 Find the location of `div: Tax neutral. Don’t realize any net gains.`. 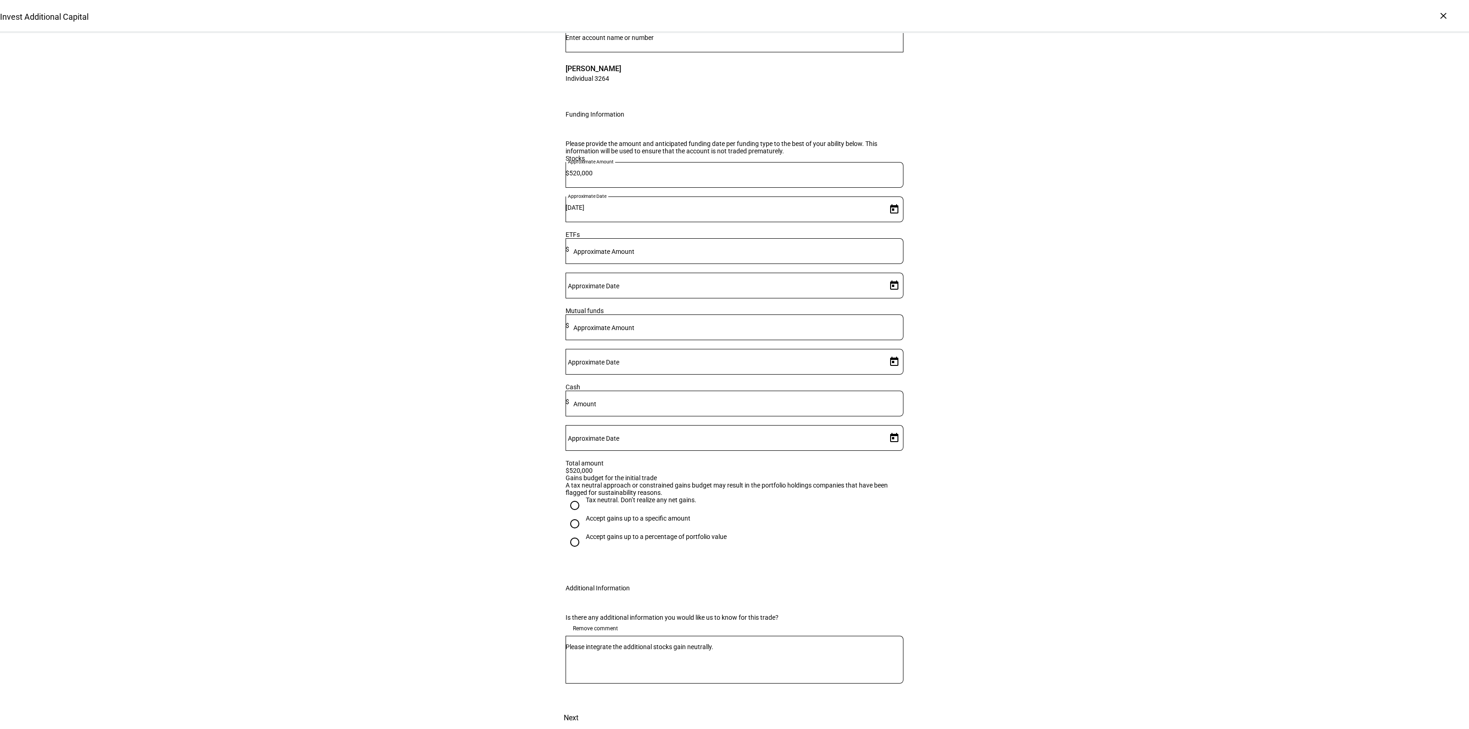

div: Tax neutral. Don’t realize any net gains. is located at coordinates (641, 500).